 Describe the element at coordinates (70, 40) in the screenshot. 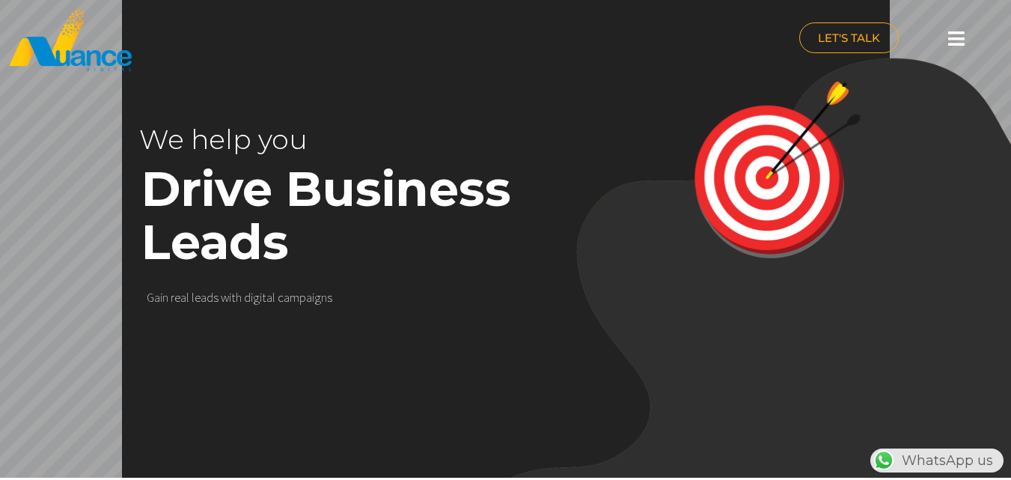

I see `img: nuance-qatar_logo` at that location.